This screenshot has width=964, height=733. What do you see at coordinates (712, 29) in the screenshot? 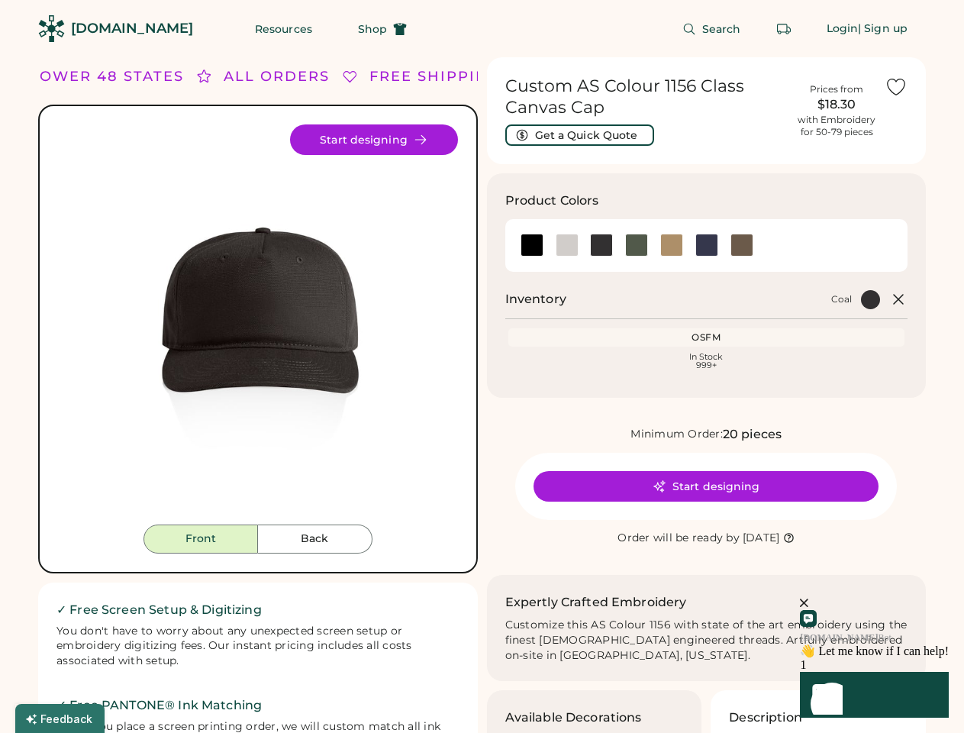
I see `button: Search` at bounding box center [712, 29].